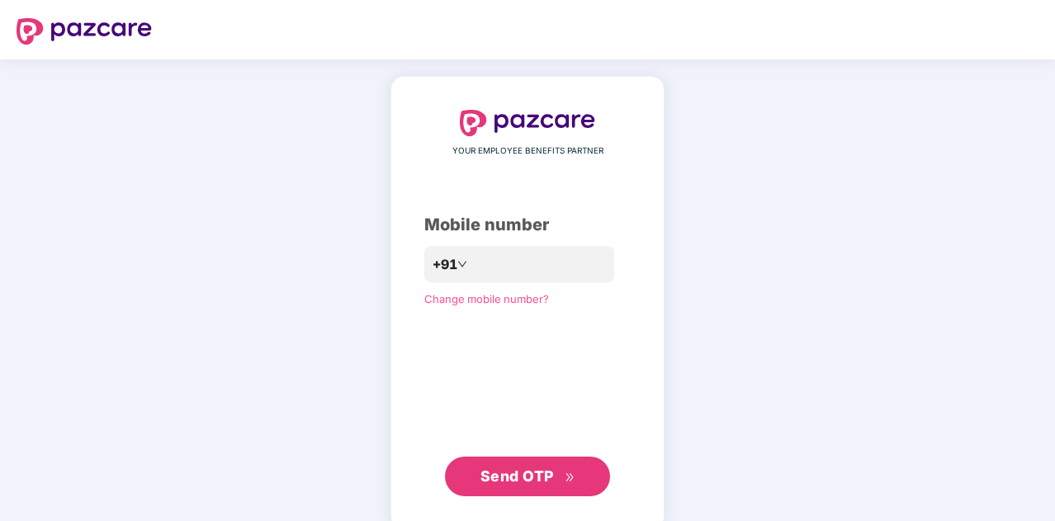 Image resolution: width=1055 pixels, height=521 pixels. Describe the element at coordinates (527, 476) in the screenshot. I see `button: Send OTPdouble-right` at that location.